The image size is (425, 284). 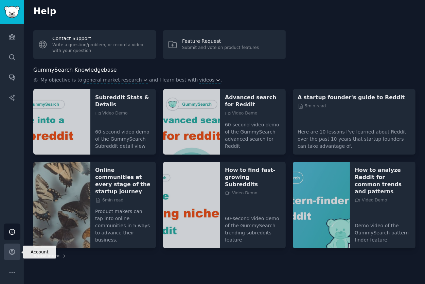 What do you see at coordinates (210, 80) in the screenshot?
I see `button: videos` at bounding box center [210, 80].